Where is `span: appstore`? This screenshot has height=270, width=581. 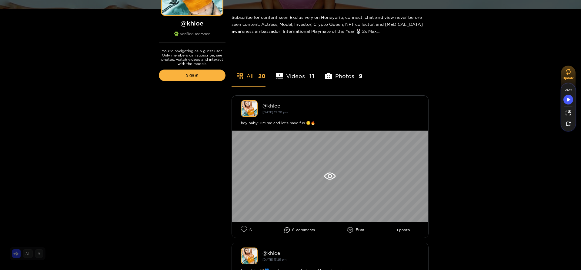
span: appstore is located at coordinates (240, 76).